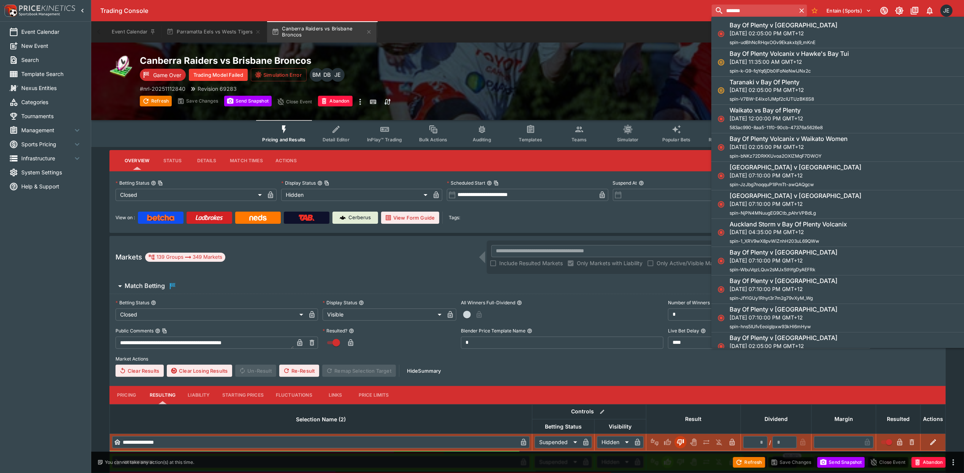 The image size is (964, 473). What do you see at coordinates (531, 263) in the screenshot?
I see `span: Include Resulted Markets` at bounding box center [531, 263].